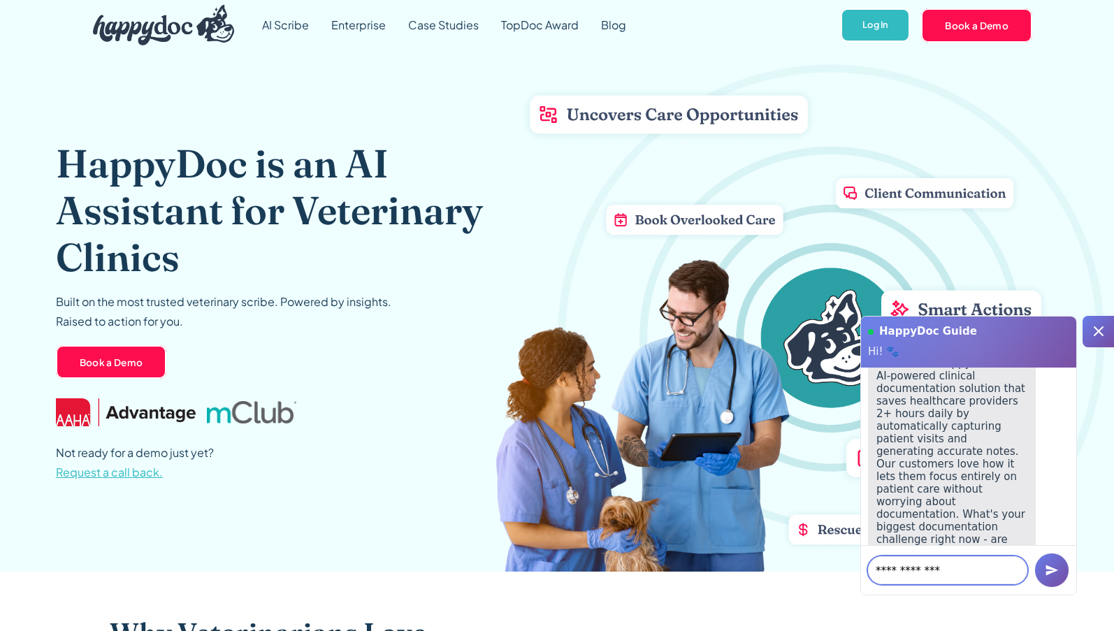 The height and width of the screenshot is (631, 1114). I want to click on h1: HappyDoc is an AI Assistant for Veterinary Clinics, so click(282, 210).